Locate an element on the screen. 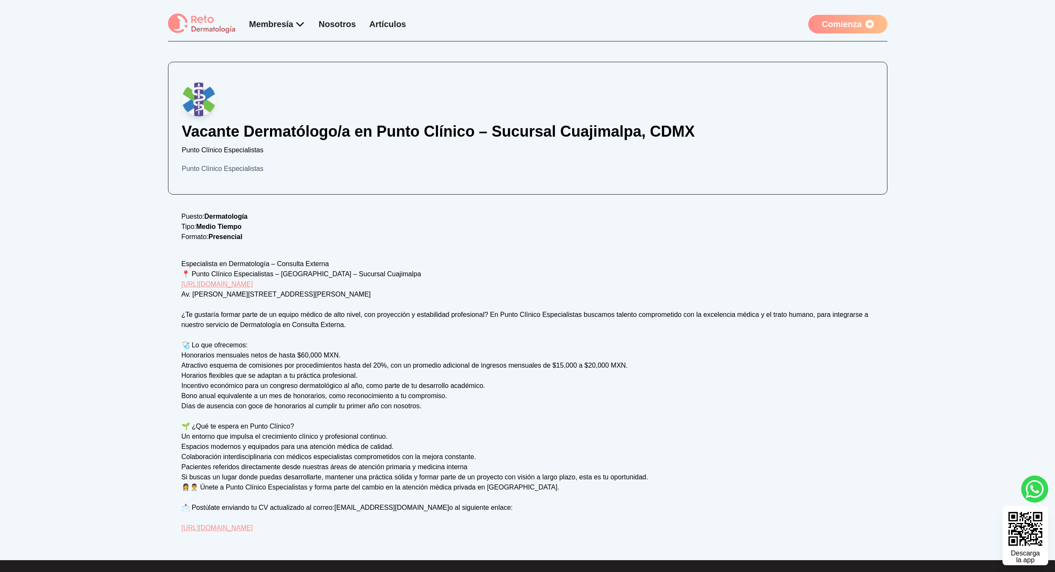 Image resolution: width=1055 pixels, height=572 pixels. img: logo Reto dermatología is located at coordinates (202, 24).